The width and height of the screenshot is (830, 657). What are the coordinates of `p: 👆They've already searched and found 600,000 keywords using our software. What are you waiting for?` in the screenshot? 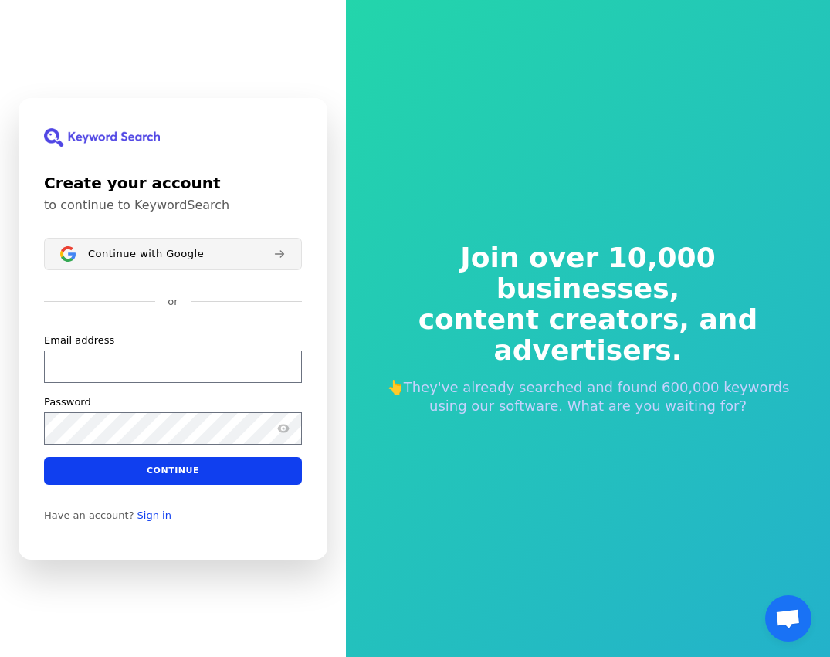 It's located at (587, 397).